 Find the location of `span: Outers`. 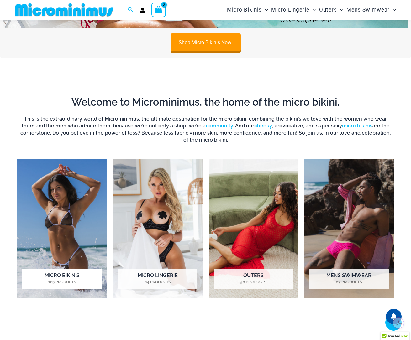

span: Outers is located at coordinates (328, 10).